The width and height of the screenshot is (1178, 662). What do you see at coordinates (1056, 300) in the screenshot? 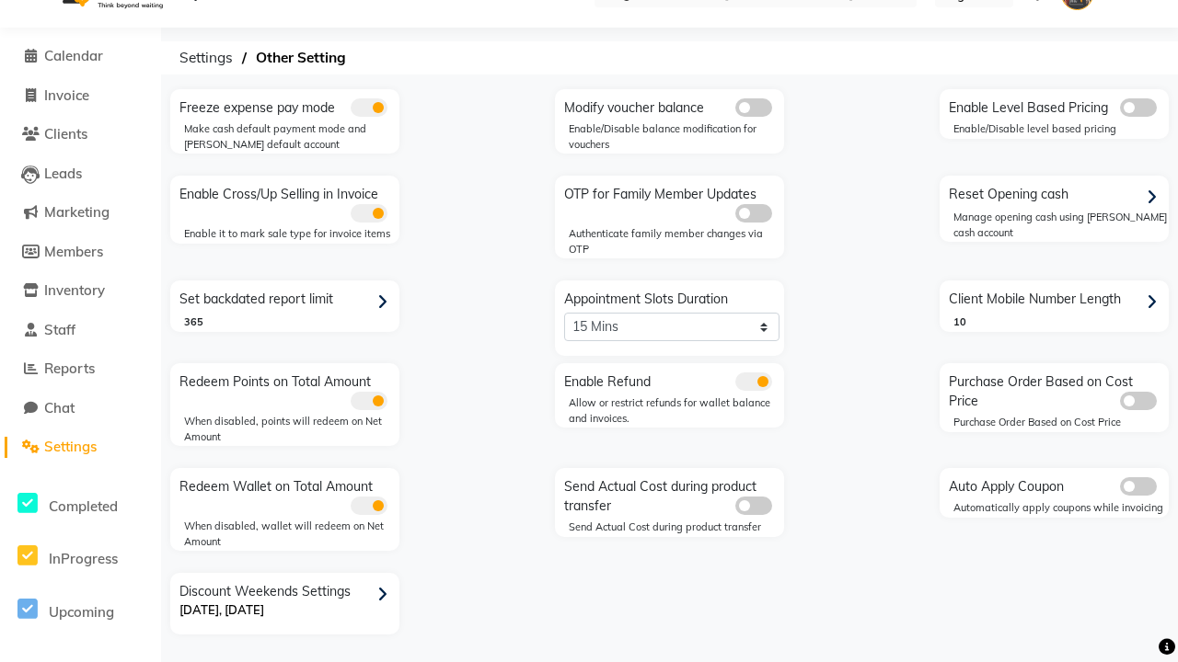
I see `div: Client Mobile Number Length` at bounding box center [1056, 300].